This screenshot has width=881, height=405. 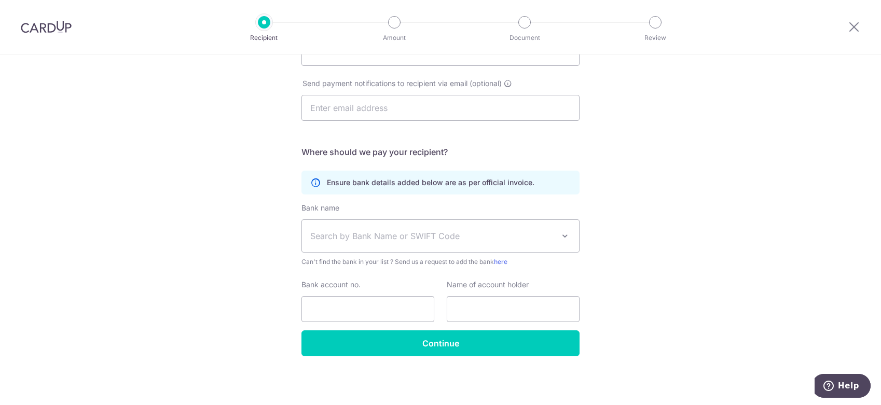 What do you see at coordinates (402, 84) in the screenshot?
I see `span: Send payment notifications to recipient via email (optional)` at bounding box center [402, 84].